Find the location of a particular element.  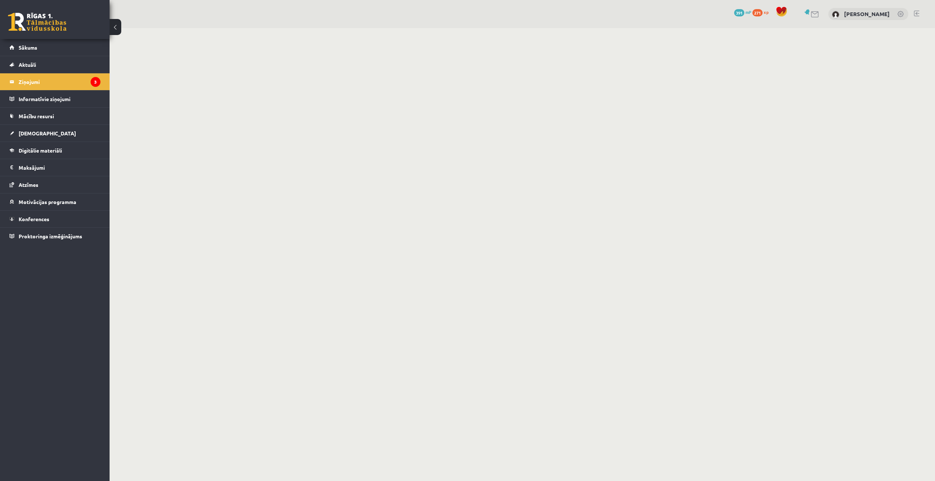

span: Atzīmes is located at coordinates (28, 185).